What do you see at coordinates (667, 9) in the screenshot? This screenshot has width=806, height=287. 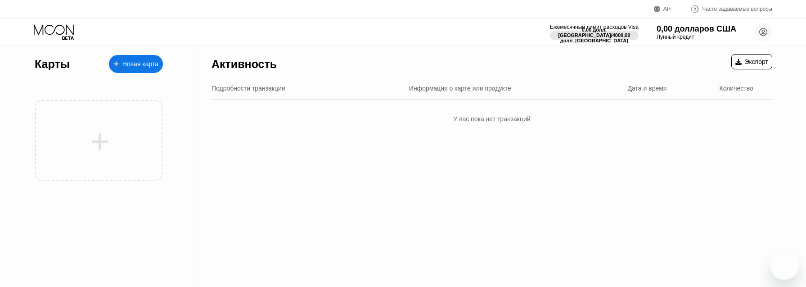 I see `div: АН` at bounding box center [667, 9].